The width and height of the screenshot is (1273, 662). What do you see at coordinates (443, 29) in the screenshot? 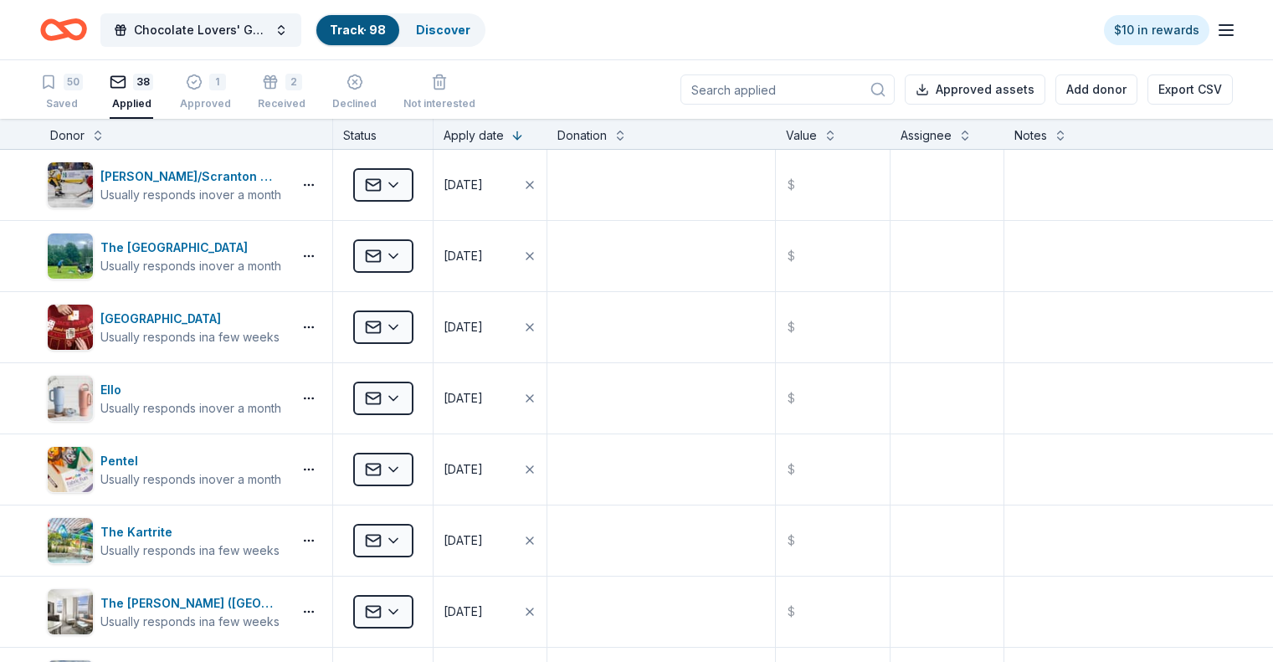
I see `a: Discover` at bounding box center [443, 29].